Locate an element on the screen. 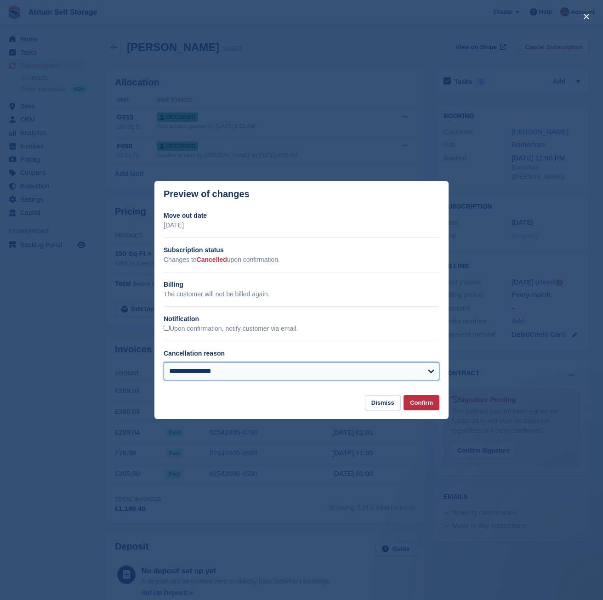  span: Cancelled is located at coordinates (212, 260).